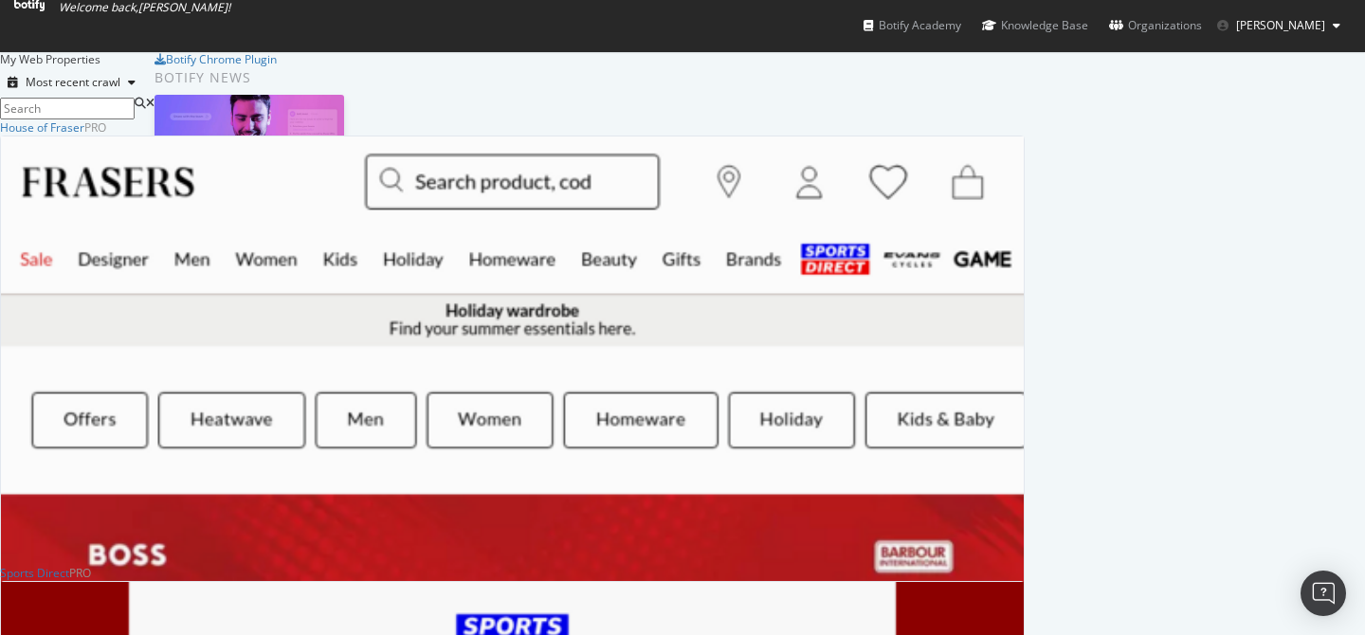 The height and width of the screenshot is (635, 1365). What do you see at coordinates (249, 144) in the screenshot?
I see `img: How to Prioritize and Accelerate Technical SEO with Botify Assist` at bounding box center [249, 144].